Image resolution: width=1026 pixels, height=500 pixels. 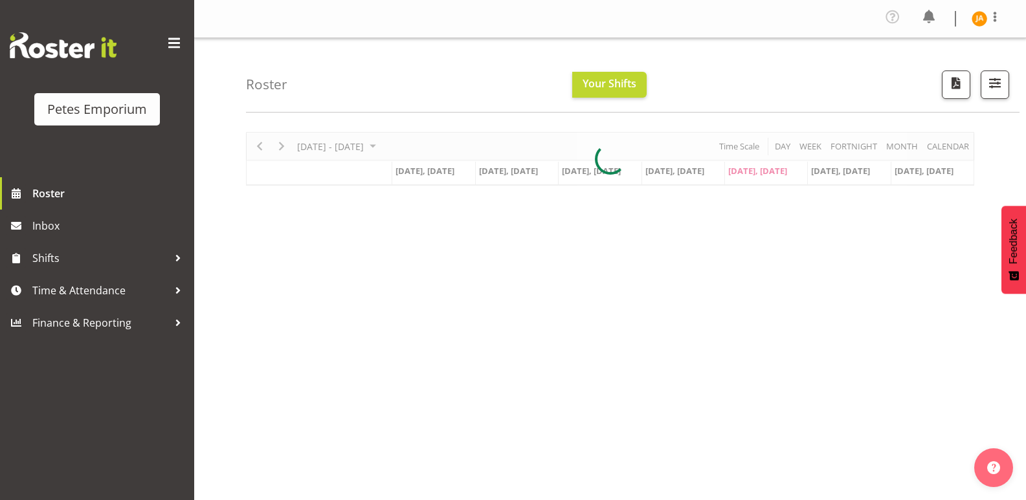 What do you see at coordinates (100, 291) in the screenshot?
I see `span: Time & Attendance` at bounding box center [100, 291].